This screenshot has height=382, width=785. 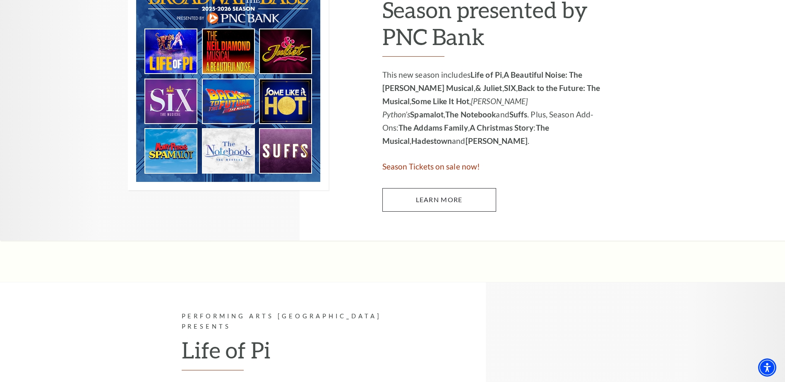 What do you see at coordinates (292, 354) in the screenshot?
I see `h2: Life of Pi` at bounding box center [292, 354].